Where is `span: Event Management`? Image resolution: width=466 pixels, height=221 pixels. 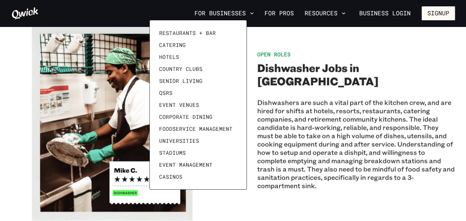 span: Event Management is located at coordinates (186, 165).